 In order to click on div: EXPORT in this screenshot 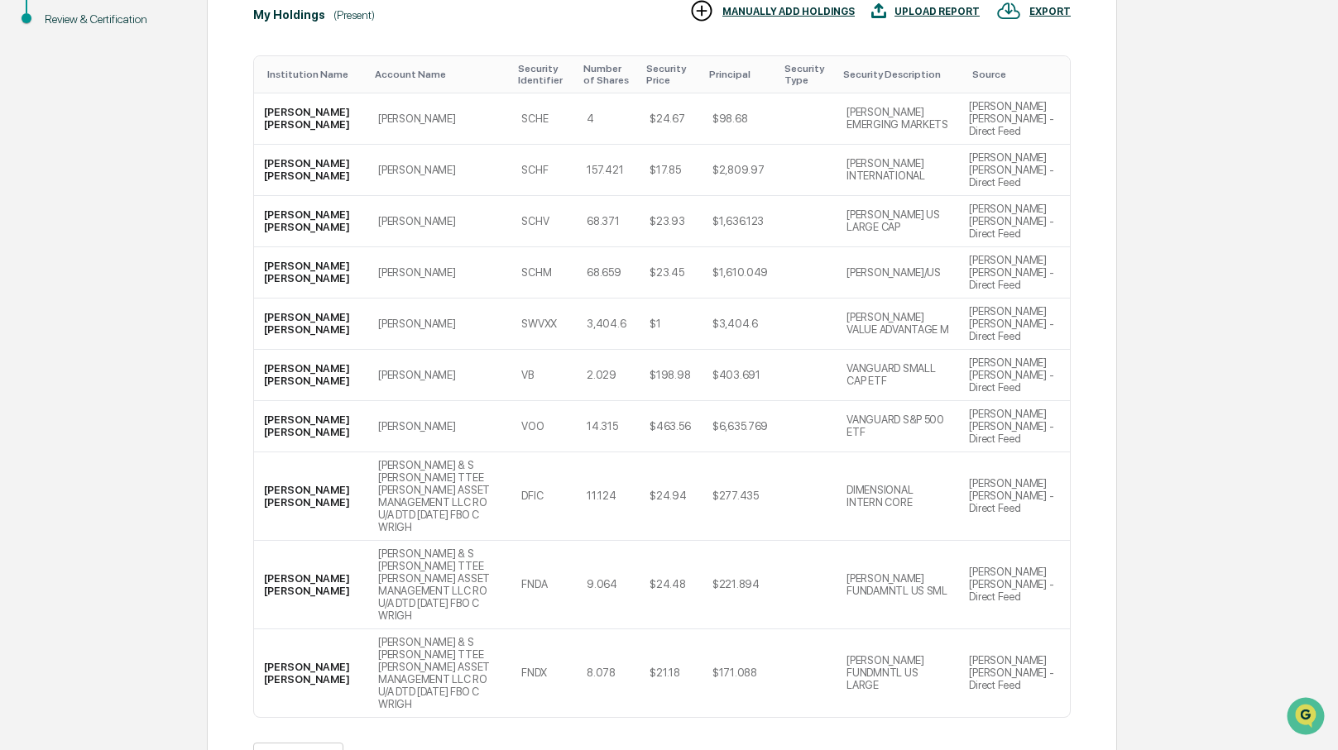, I will do `click(1050, 12)`.